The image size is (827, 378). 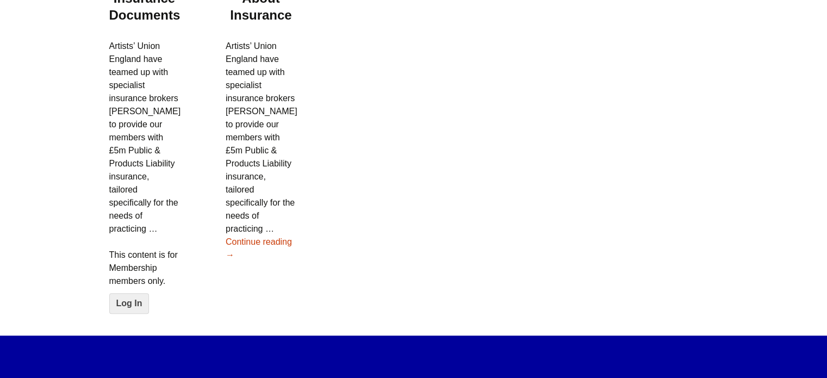 I want to click on div: This content is for Membership members only., so click(x=145, y=281).